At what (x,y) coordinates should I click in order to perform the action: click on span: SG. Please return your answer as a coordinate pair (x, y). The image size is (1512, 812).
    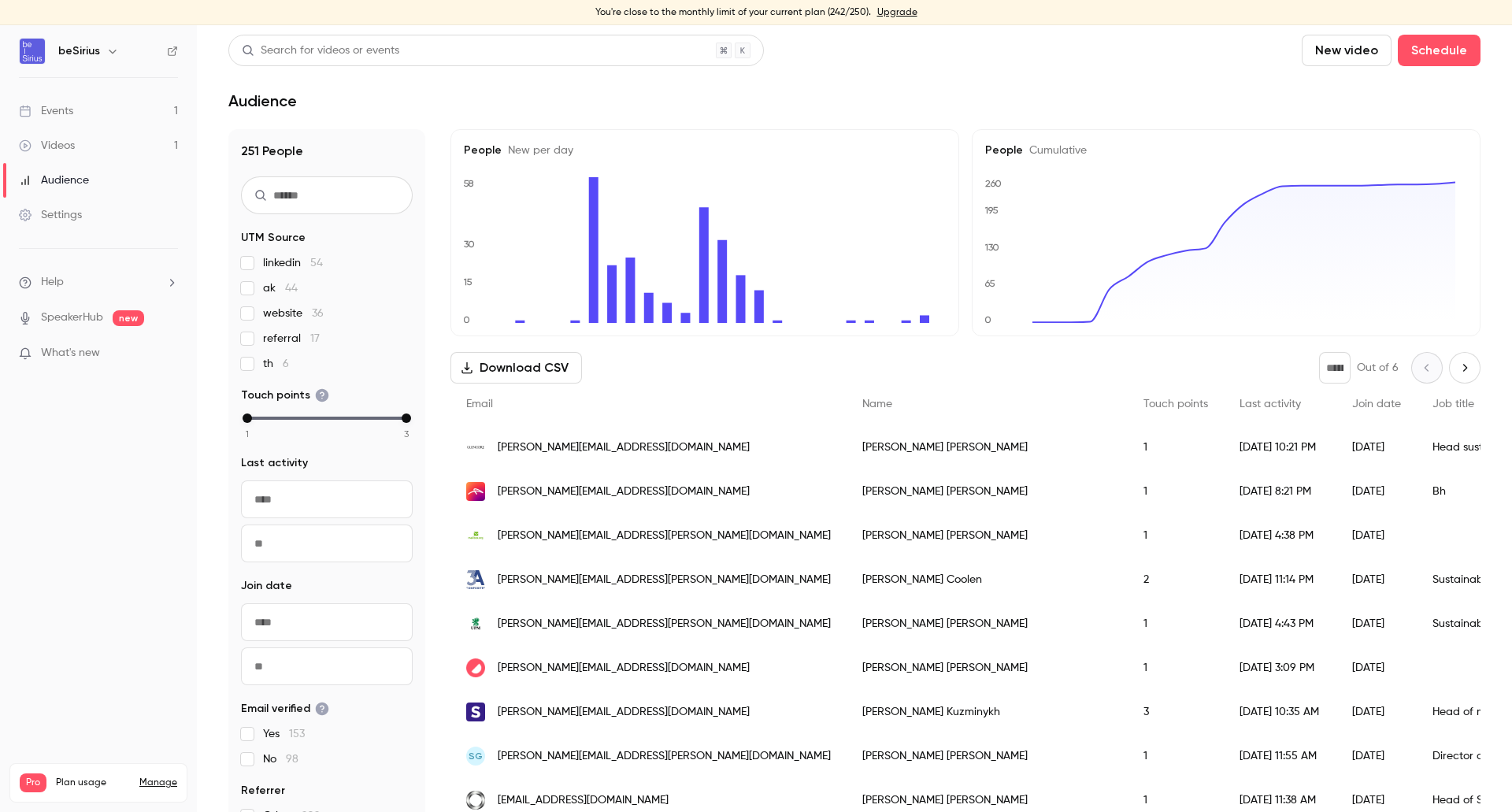
    Looking at the image, I should click on (476, 755).